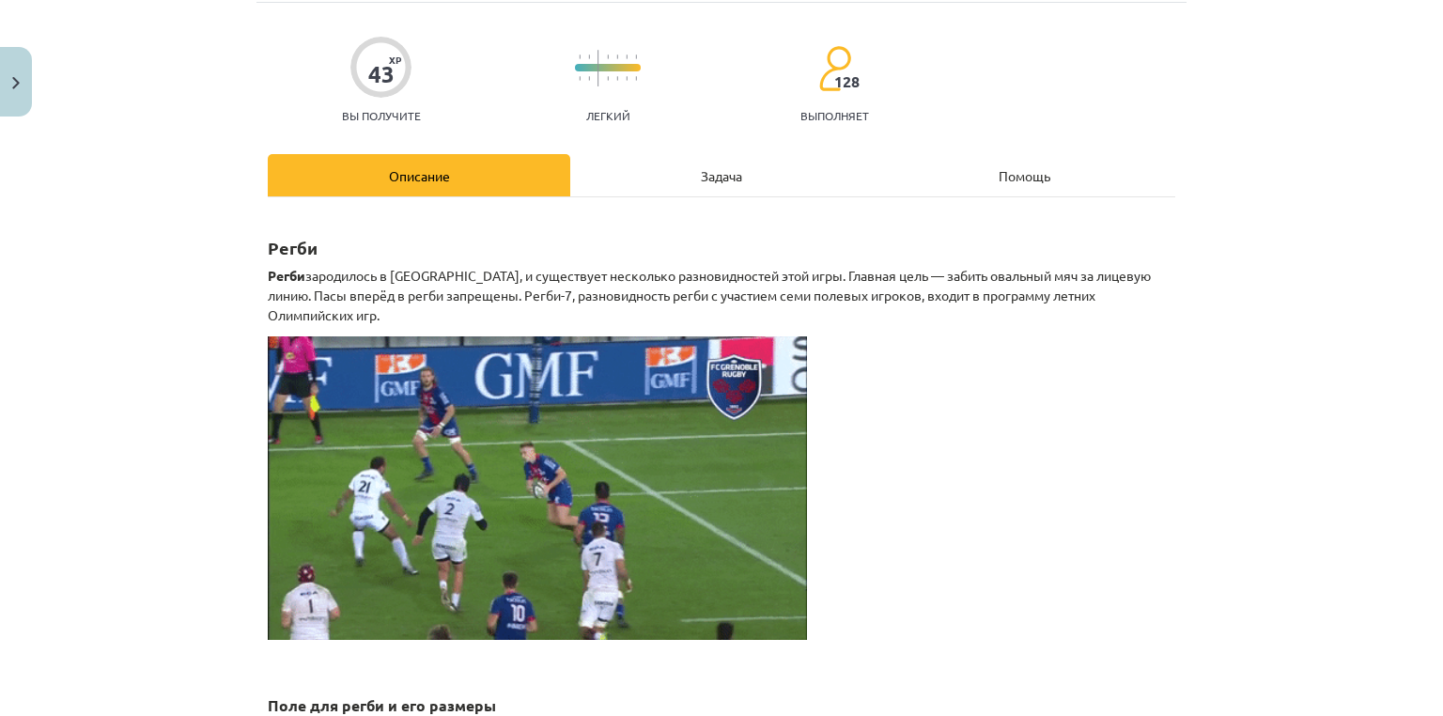 Image resolution: width=1443 pixels, height=716 pixels. Describe the element at coordinates (381, 704) in the screenshot. I see `font: Поле для регби и его размеры` at that location.